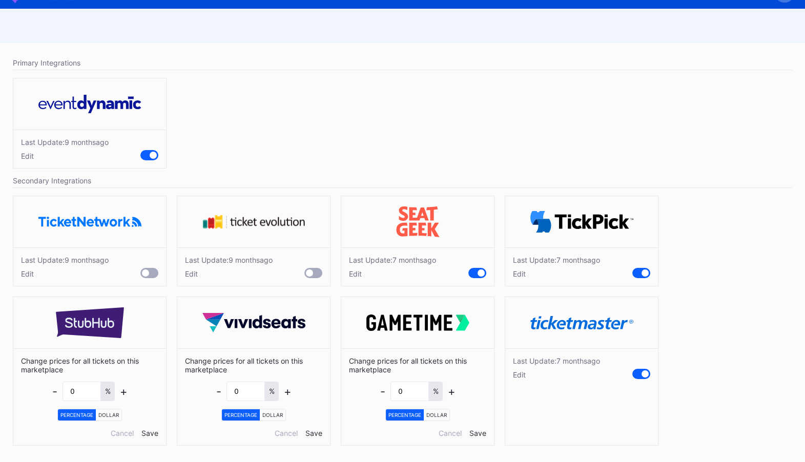 This screenshot has height=462, width=805. I want to click on img: gametime.svg, so click(418, 323).